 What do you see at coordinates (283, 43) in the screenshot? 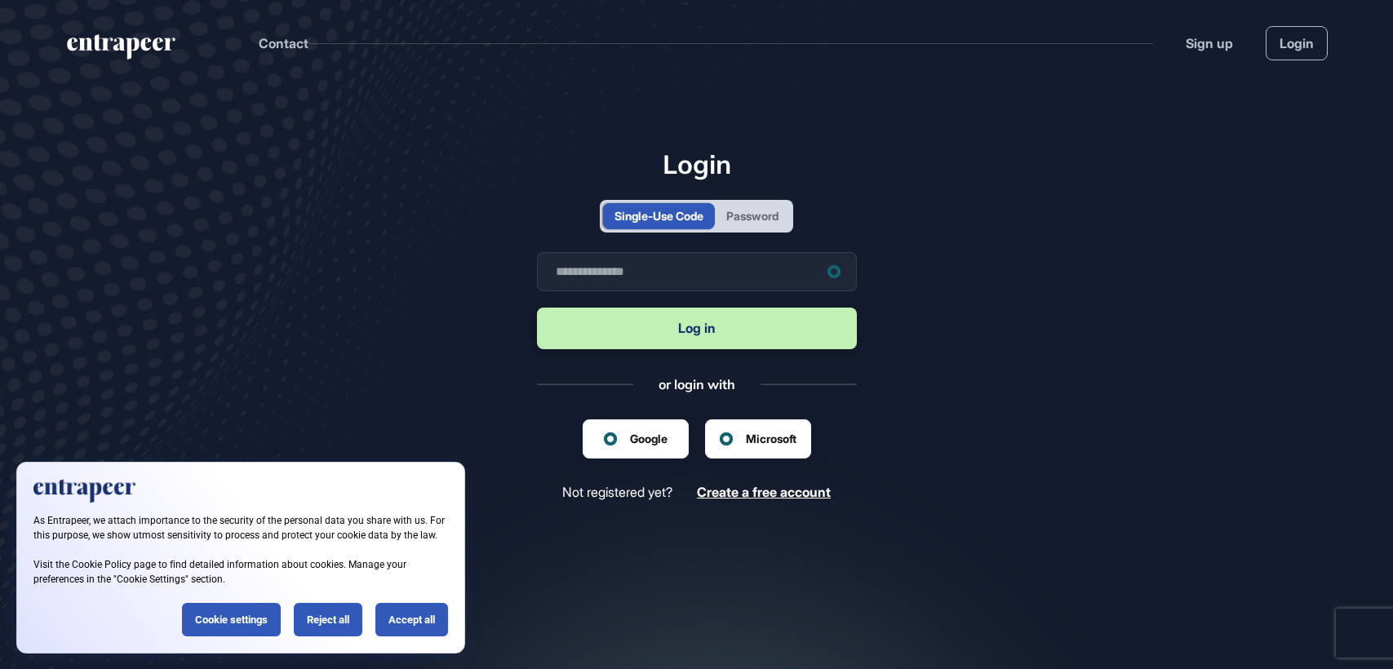
I see `button: Contact` at bounding box center [283, 43].